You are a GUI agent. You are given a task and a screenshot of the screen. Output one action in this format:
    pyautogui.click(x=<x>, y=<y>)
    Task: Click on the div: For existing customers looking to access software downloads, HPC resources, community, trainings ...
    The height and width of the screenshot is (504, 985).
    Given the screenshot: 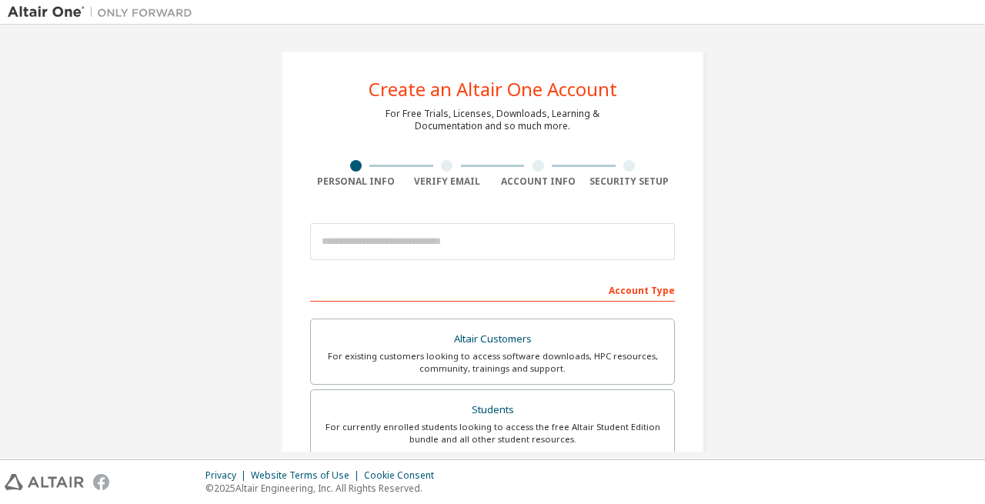 What is the action you would take?
    pyautogui.click(x=492, y=362)
    